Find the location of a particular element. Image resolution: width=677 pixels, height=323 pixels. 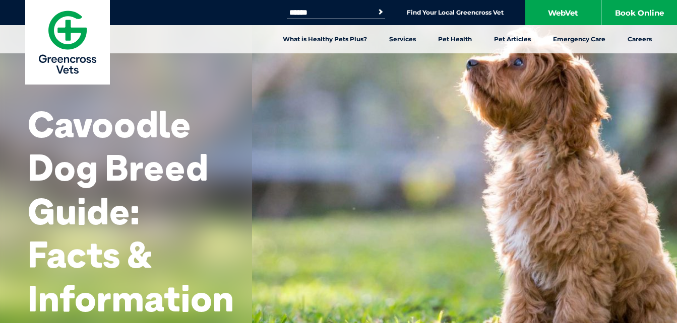

a: Find Your Local Greencross Vet is located at coordinates (455, 13).